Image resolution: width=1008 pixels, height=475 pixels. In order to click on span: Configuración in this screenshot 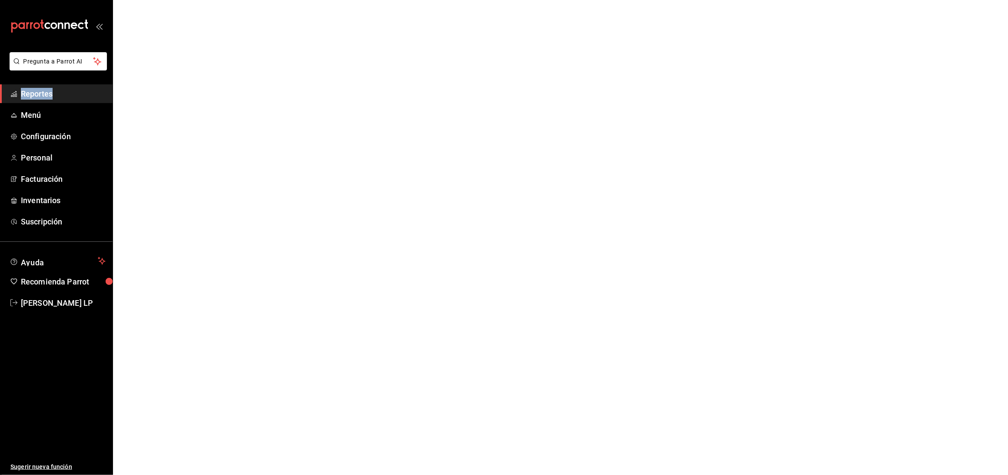, I will do `click(63, 136)`.